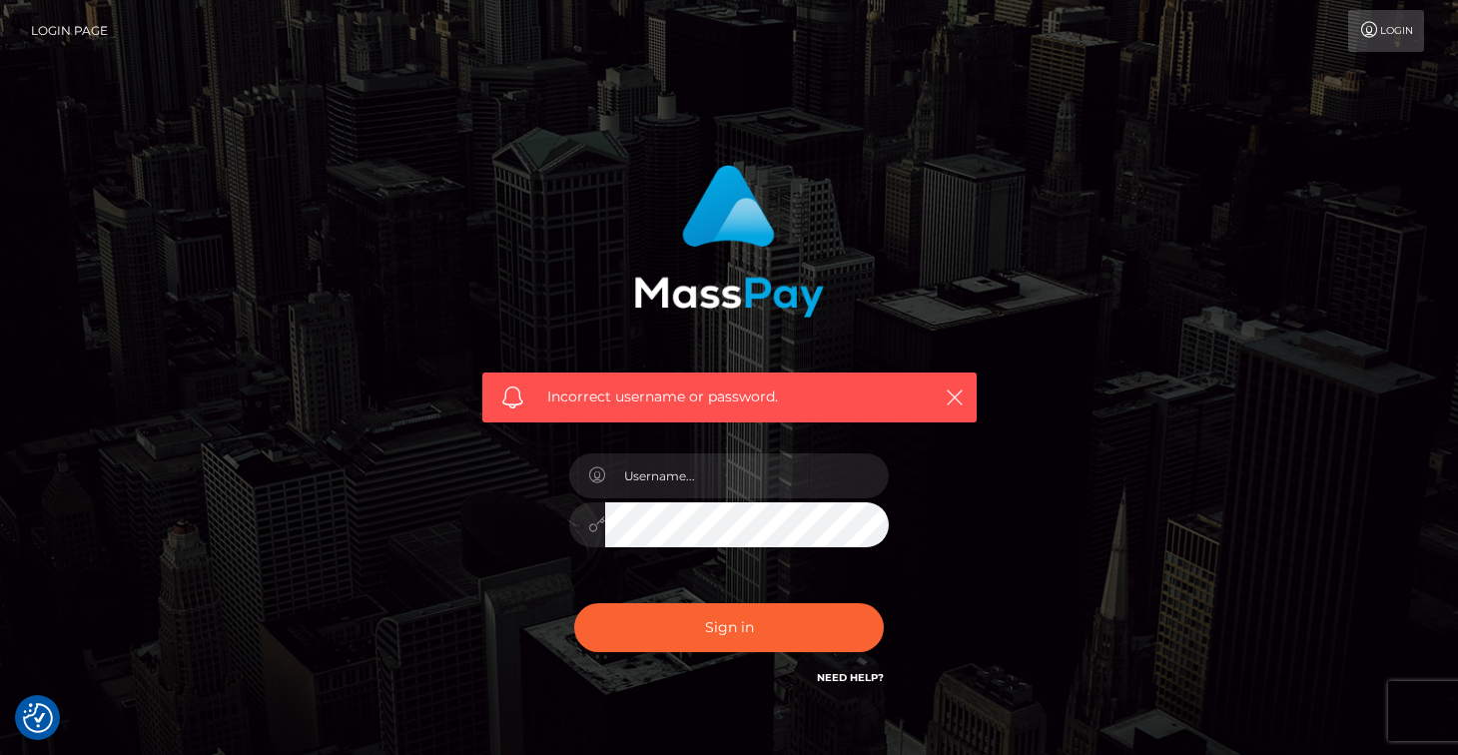  I want to click on a: Need Help?, so click(850, 677).